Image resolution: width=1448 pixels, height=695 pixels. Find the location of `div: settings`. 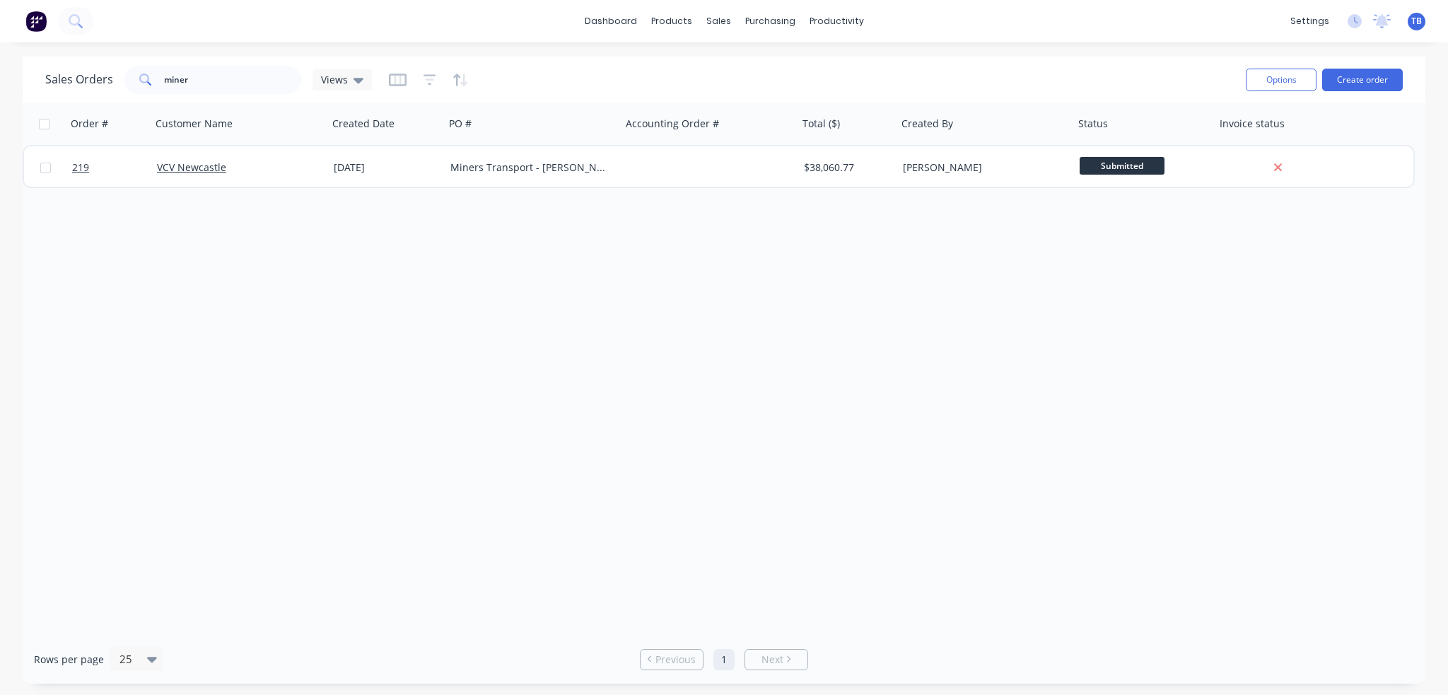

div: settings is located at coordinates (1310, 21).